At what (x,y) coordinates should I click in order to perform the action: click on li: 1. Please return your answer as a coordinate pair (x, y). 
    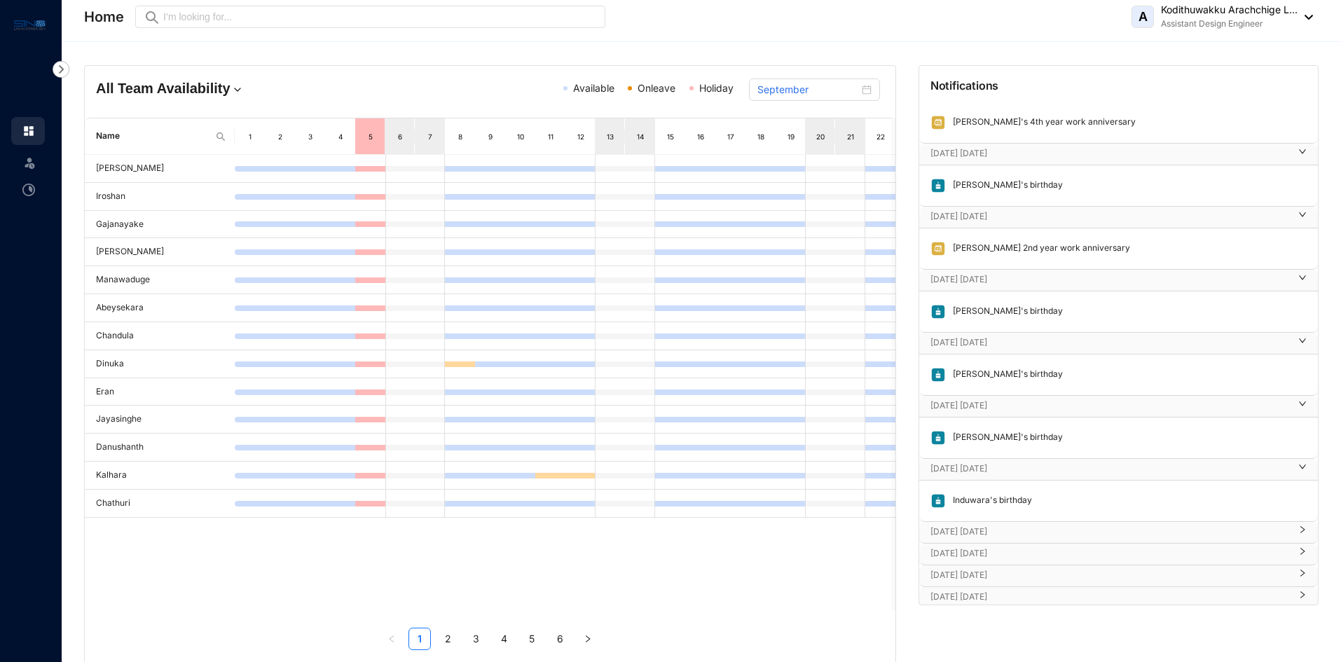
    Looking at the image, I should click on (420, 639).